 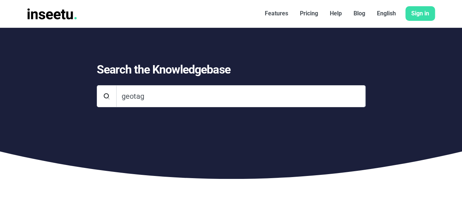 What do you see at coordinates (336, 14) in the screenshot?
I see `a: Help` at bounding box center [336, 14].